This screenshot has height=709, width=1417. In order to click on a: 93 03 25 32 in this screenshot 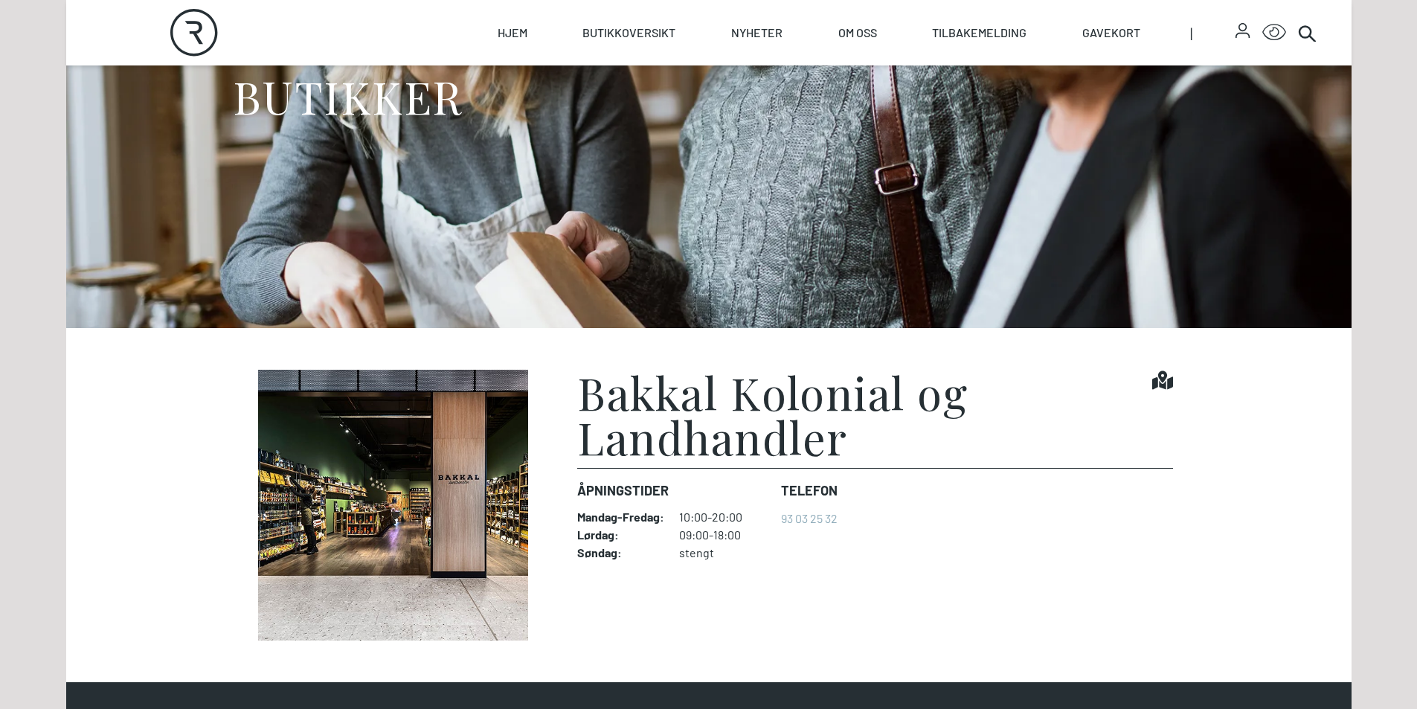, I will do `click(809, 518)`.